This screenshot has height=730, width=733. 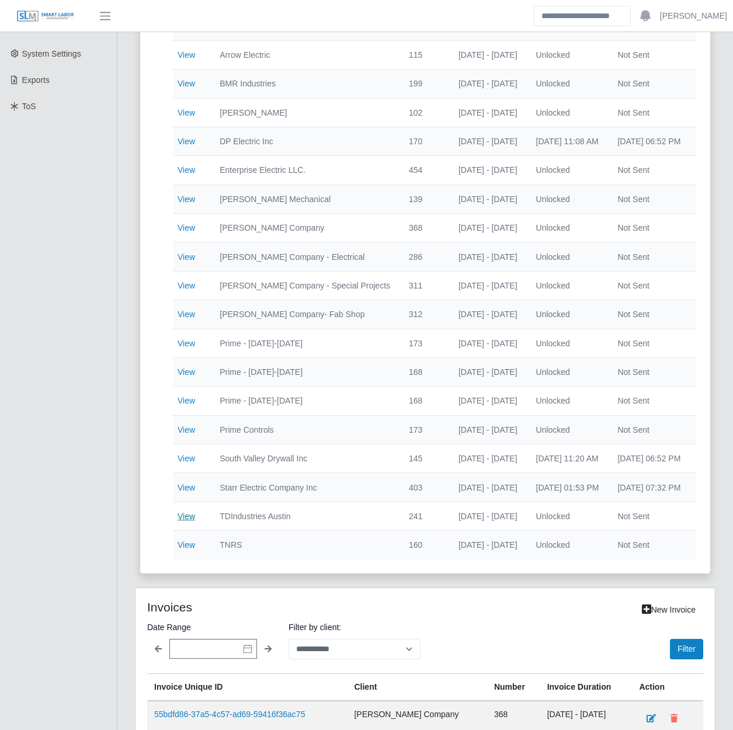 I want to click on th: Client, so click(x=417, y=687).